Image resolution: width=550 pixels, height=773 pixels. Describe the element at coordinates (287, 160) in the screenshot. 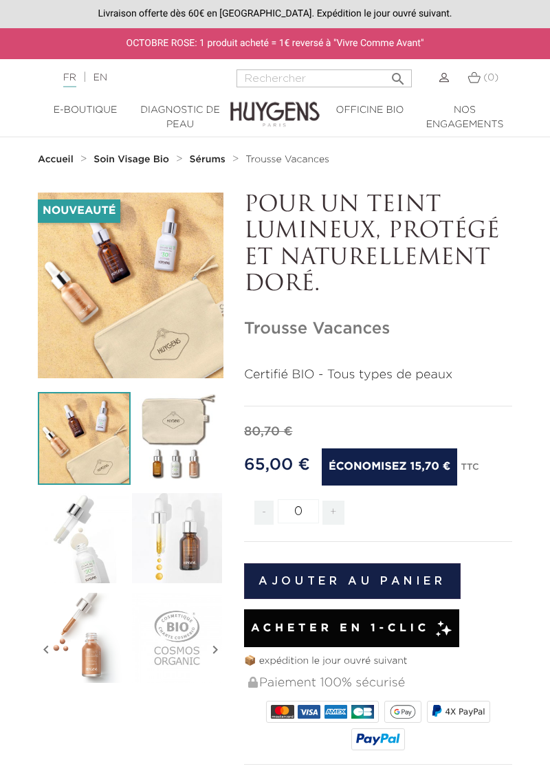

I see `span: Trousse Vacances` at that location.